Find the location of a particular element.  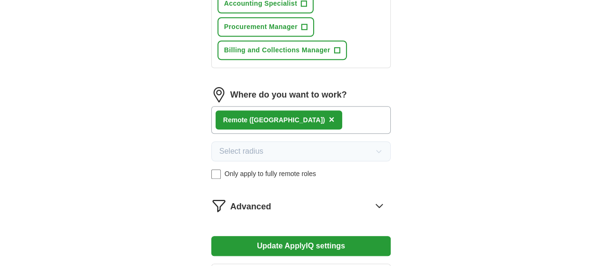

input: Only apply to fully remote roles is located at coordinates (216, 174).